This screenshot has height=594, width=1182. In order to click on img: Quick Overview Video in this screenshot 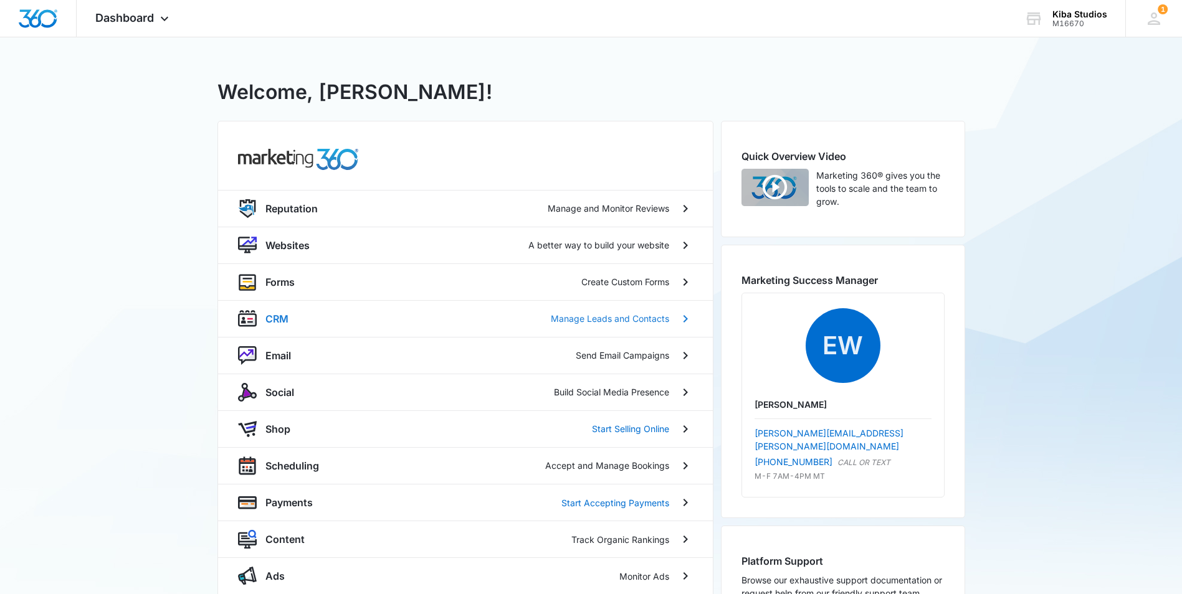, I will do `click(775, 188)`.